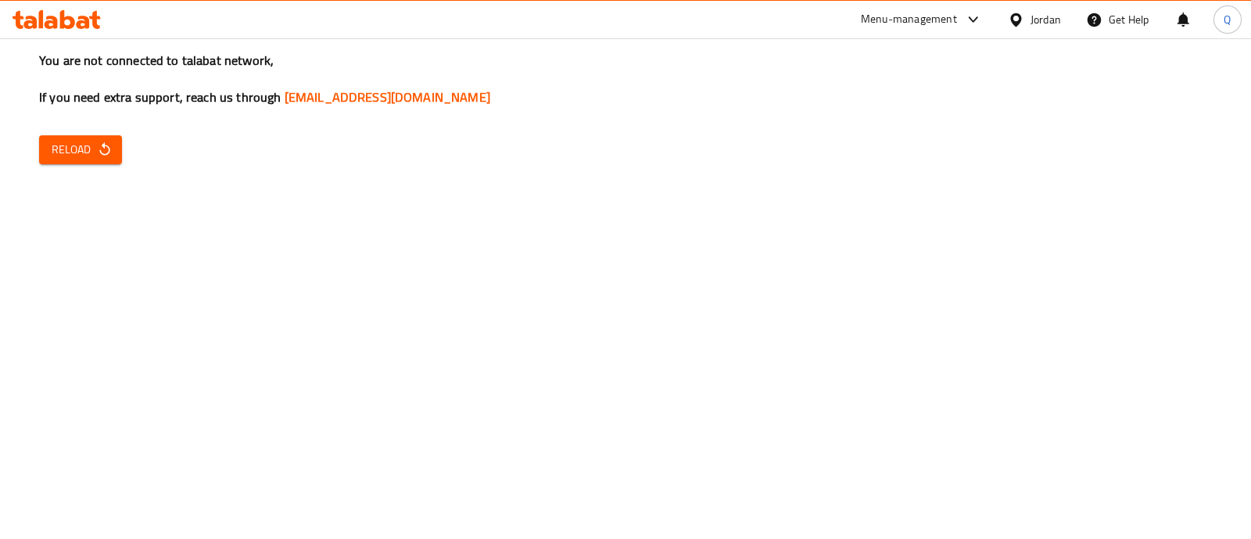 This screenshot has height=539, width=1251. I want to click on div: Menu-management, so click(909, 20).